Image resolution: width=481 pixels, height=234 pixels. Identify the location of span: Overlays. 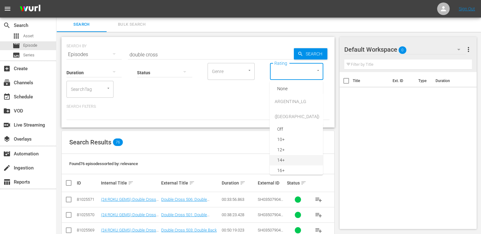
(7, 139).